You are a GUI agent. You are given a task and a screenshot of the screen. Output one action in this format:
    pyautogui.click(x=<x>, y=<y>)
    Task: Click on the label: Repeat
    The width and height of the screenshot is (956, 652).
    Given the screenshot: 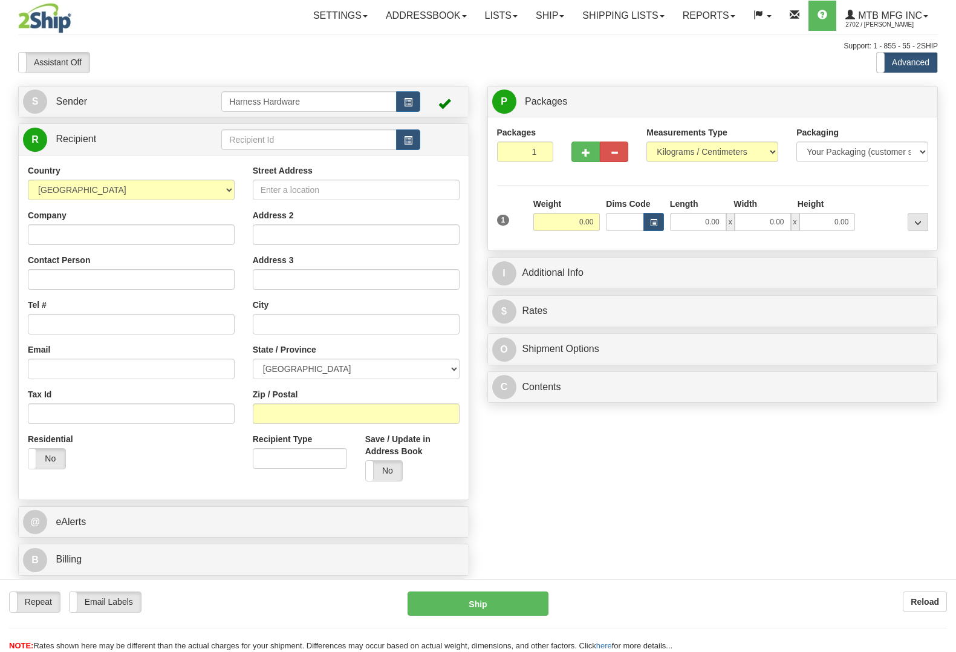 What is the action you would take?
    pyautogui.click(x=34, y=601)
    